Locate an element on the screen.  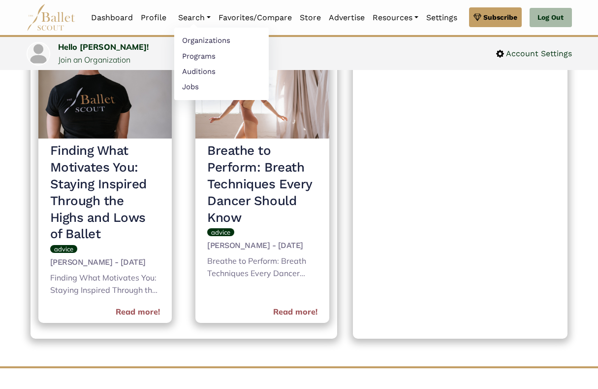
h3: Finding What Motivates You: Staying Inspired Through the Highs and Lows of Ballet is located at coordinates (105, 192).